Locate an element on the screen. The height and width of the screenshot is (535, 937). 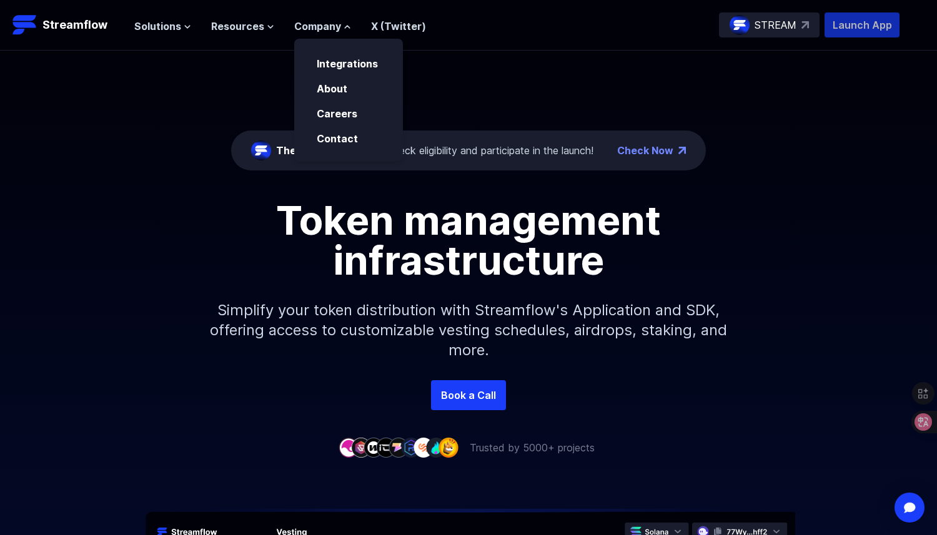
button: Launch App is located at coordinates (862, 25).